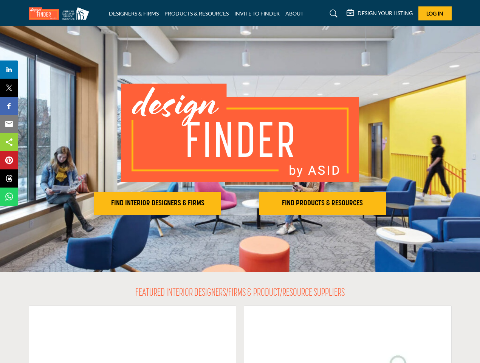 This screenshot has width=480, height=363. Describe the element at coordinates (322, 203) in the screenshot. I see `h2: FIND PRODUCTS & RESOURCES` at that location.